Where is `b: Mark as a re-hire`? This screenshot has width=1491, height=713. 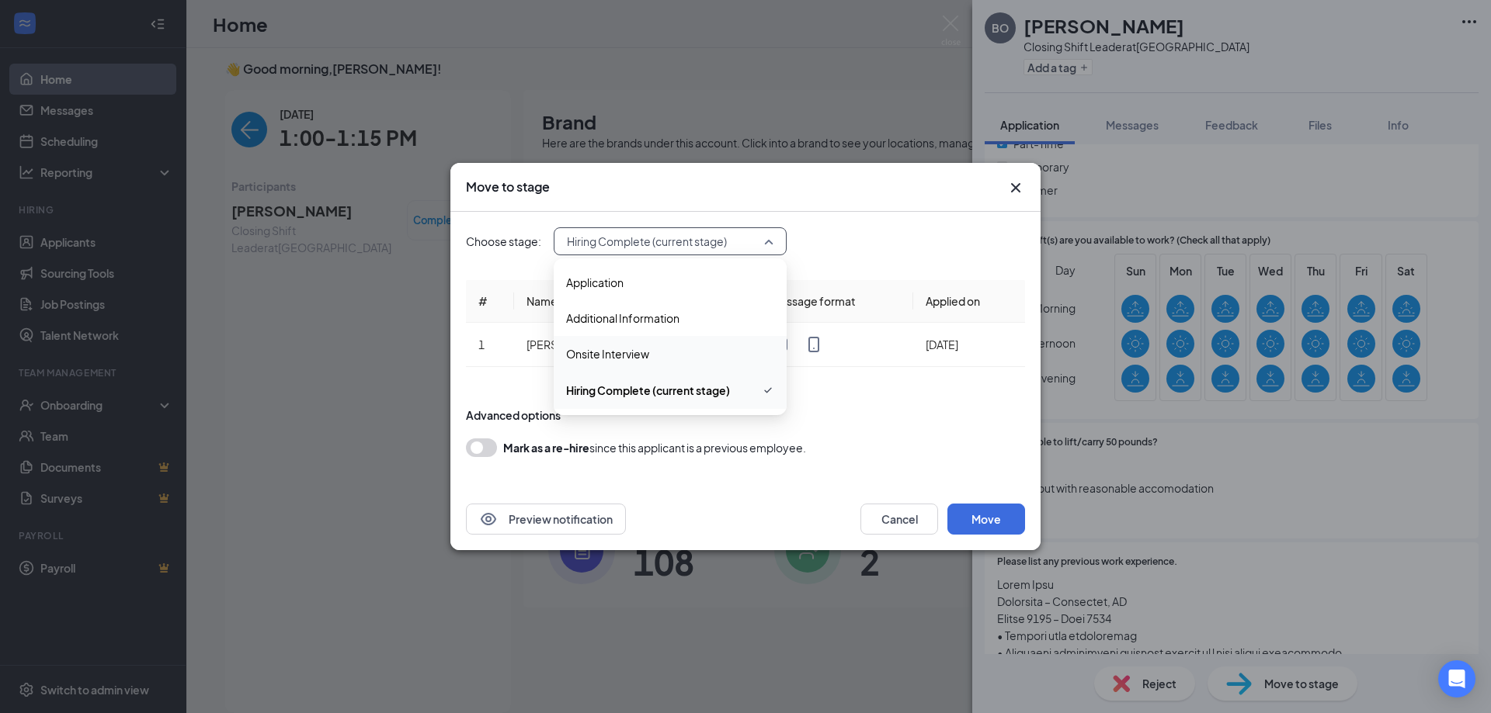
b: Mark as a re-hire is located at coordinates (546, 448).